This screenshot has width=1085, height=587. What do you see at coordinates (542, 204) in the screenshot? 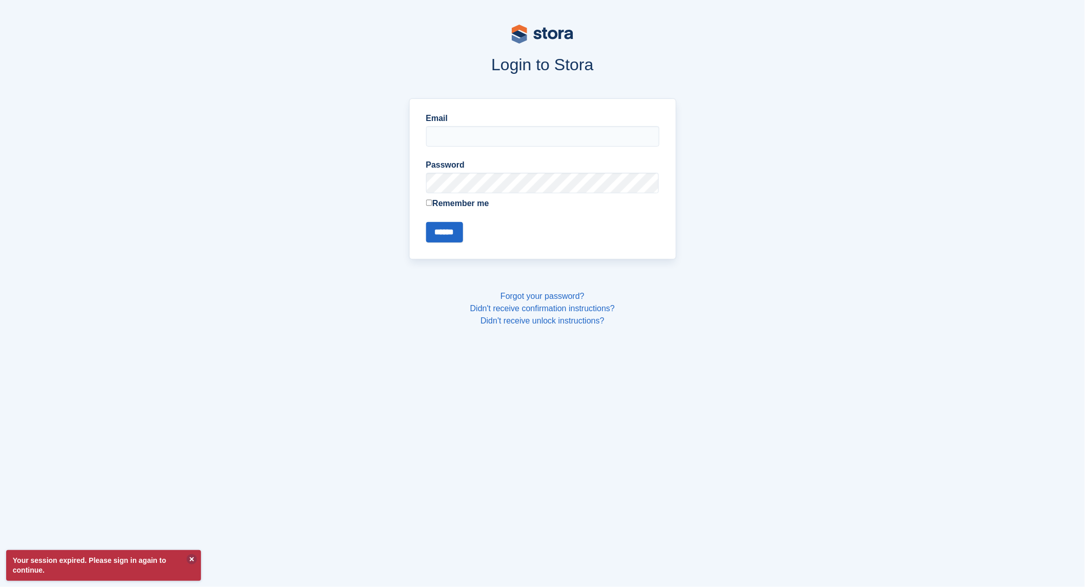
I see `label: Remember me` at bounding box center [542, 204].